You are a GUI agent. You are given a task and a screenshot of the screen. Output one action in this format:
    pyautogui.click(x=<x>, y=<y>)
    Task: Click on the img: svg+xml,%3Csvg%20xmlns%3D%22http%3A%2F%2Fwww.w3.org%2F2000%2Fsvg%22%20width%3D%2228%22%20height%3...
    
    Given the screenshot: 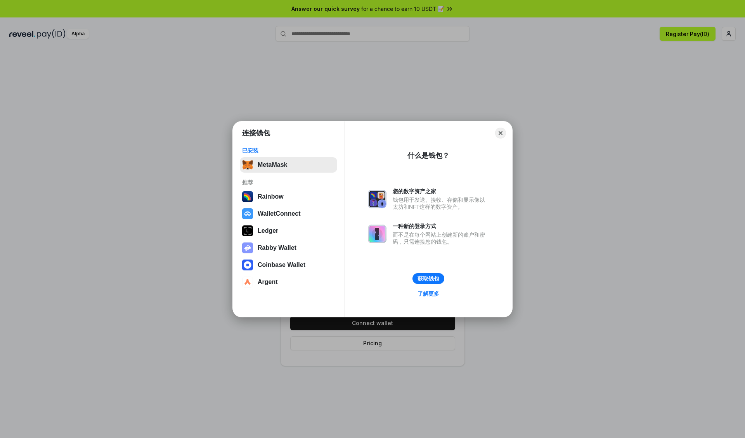 What is the action you would take?
    pyautogui.click(x=248, y=231)
    